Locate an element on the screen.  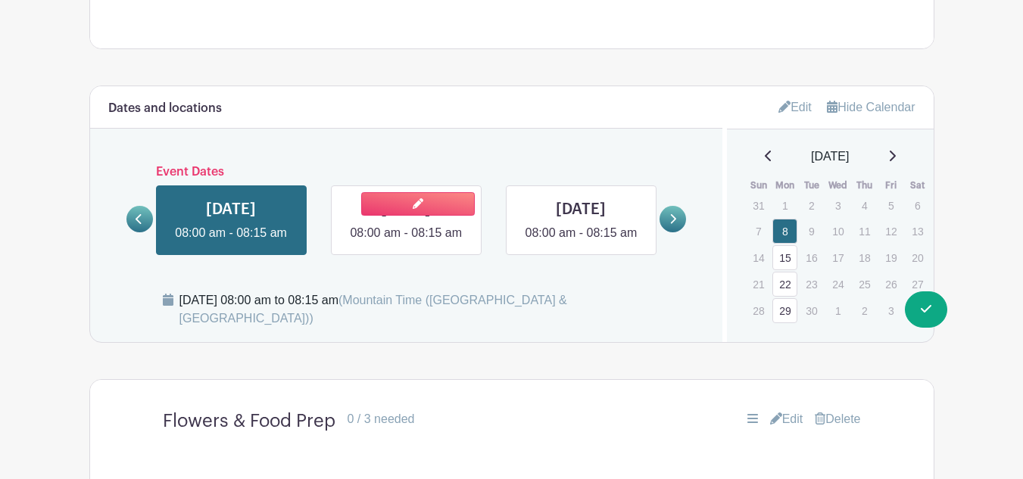
a: 8 is located at coordinates (785, 231).